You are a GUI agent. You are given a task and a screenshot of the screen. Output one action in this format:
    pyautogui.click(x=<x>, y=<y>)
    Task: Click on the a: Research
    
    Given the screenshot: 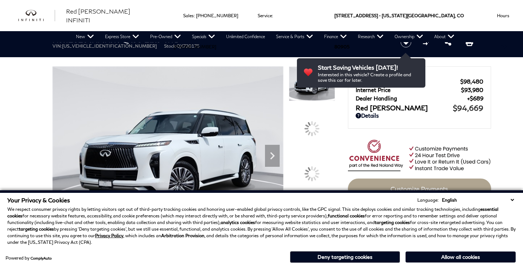 What is the action you would take?
    pyautogui.click(x=370, y=37)
    